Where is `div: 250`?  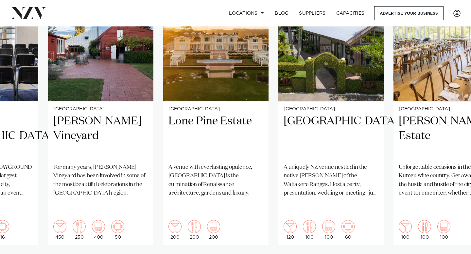 div: 250 is located at coordinates (79, 230).